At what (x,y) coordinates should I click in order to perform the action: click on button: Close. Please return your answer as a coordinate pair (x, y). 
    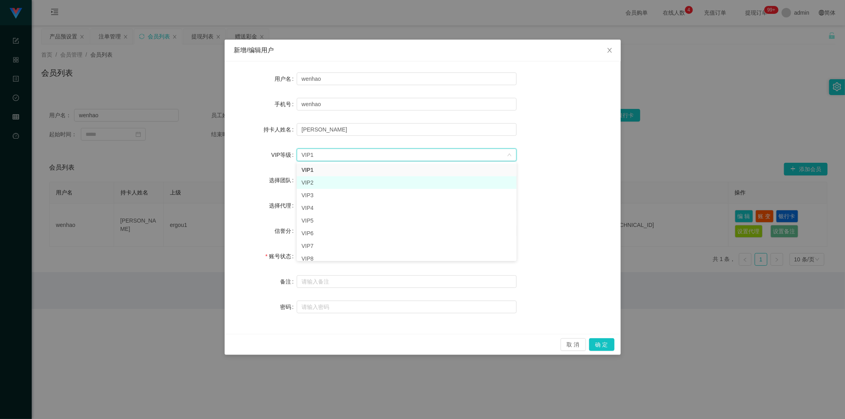
    Looking at the image, I should click on (610, 51).